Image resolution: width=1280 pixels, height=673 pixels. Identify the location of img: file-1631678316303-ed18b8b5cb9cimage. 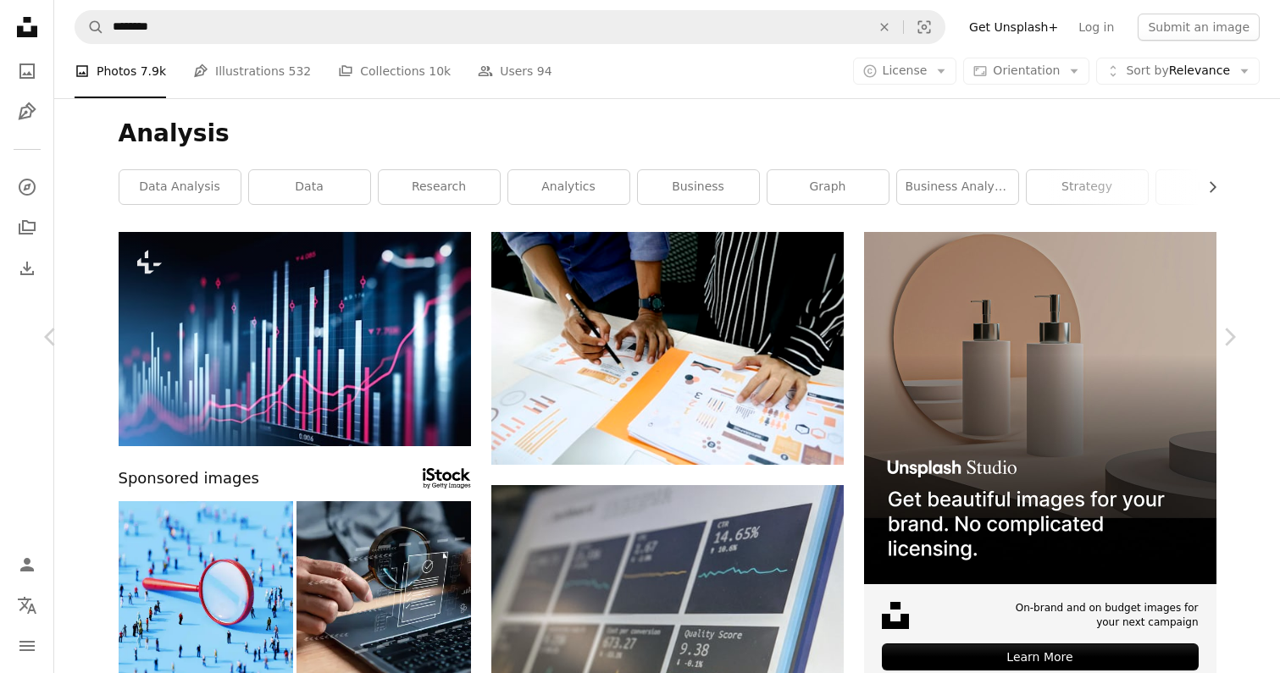
(895, 616).